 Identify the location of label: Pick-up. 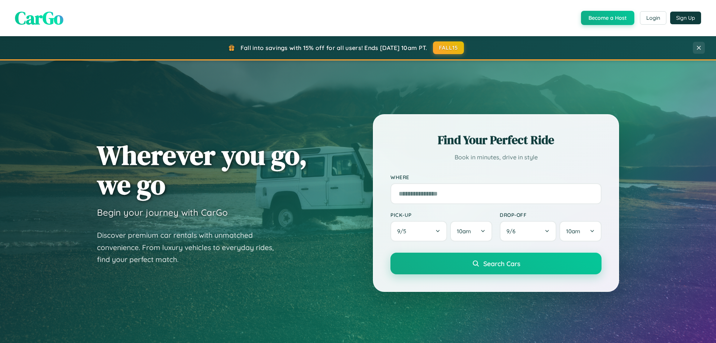
(441, 214).